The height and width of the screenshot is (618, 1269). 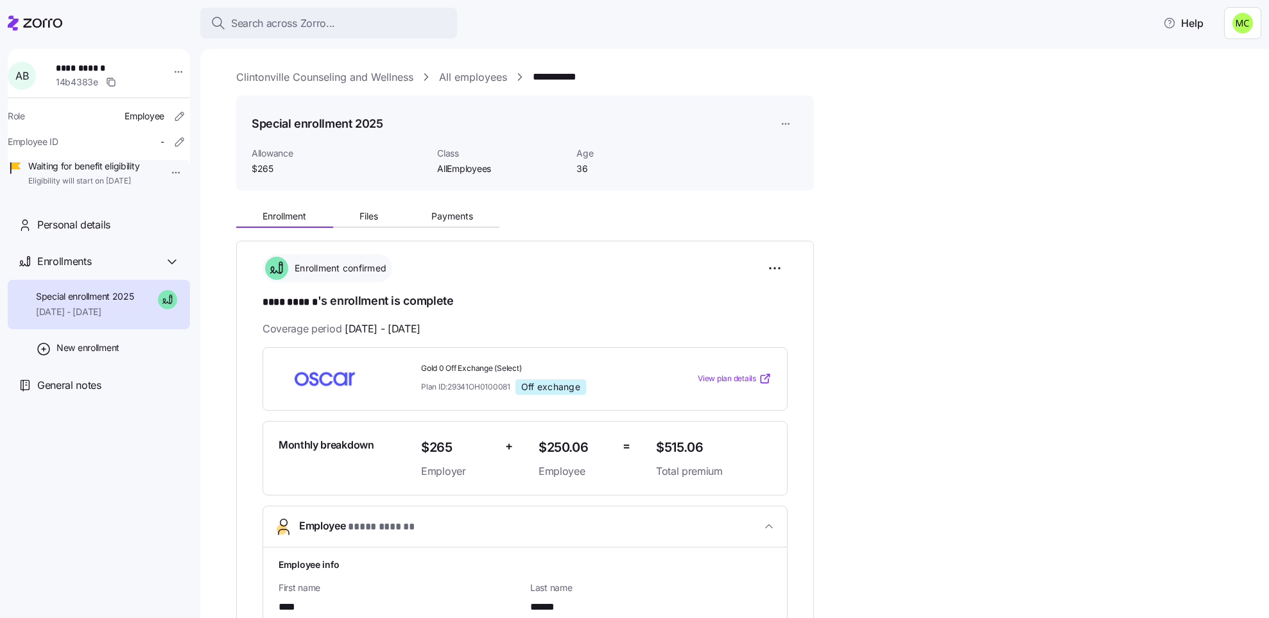 What do you see at coordinates (22, 76) in the screenshot?
I see `span: A B` at bounding box center [22, 76].